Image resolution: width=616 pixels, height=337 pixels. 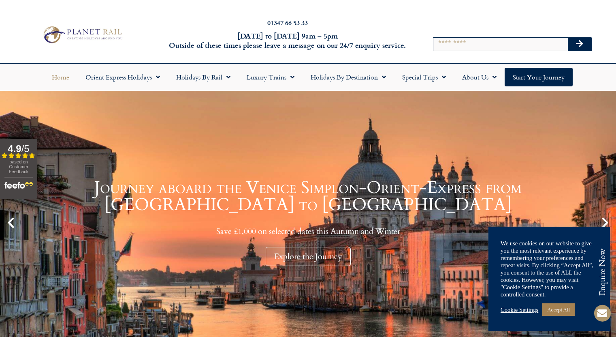 What do you see at coordinates (424, 77) in the screenshot?
I see `a: Special Trips` at bounding box center [424, 77].